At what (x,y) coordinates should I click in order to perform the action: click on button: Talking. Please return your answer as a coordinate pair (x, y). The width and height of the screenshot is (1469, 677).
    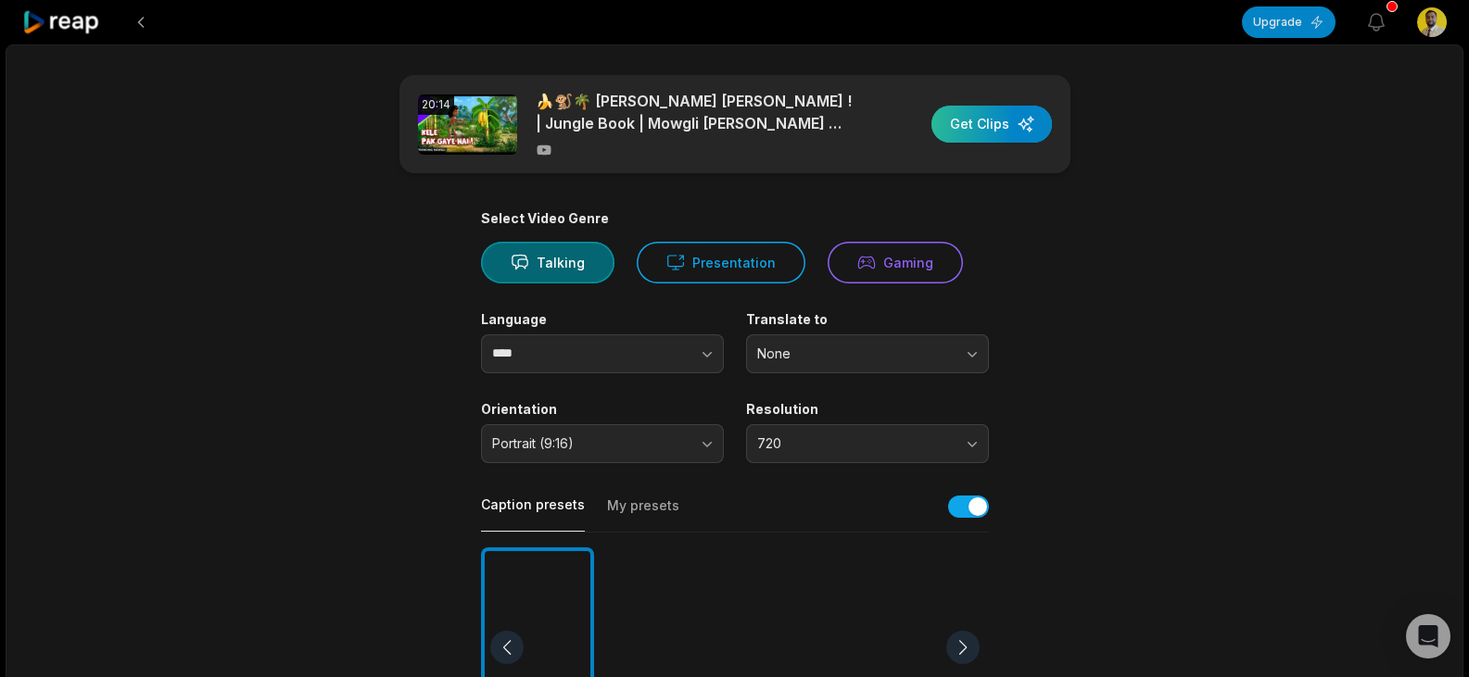
    Looking at the image, I should click on (548, 262).